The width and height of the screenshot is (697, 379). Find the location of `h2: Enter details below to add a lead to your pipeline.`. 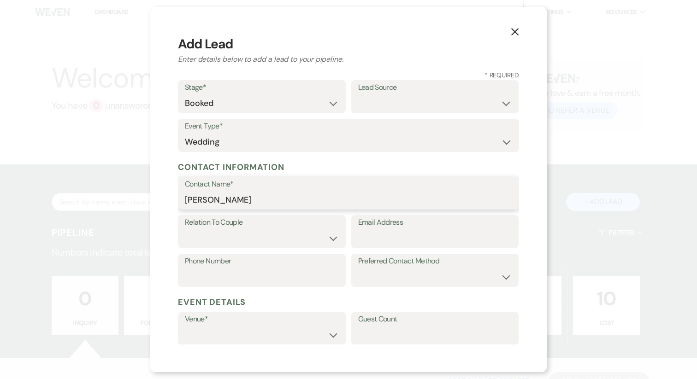

h2: Enter details below to add a lead to your pipeline. is located at coordinates (348, 59).